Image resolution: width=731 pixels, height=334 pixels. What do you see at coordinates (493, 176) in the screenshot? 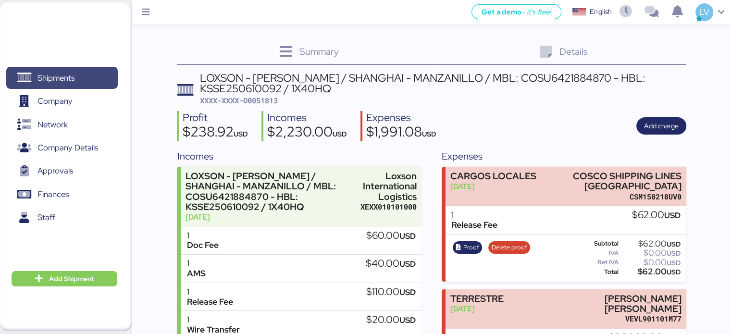
I see `div: CARGOS LOCALES` at bounding box center [493, 176].